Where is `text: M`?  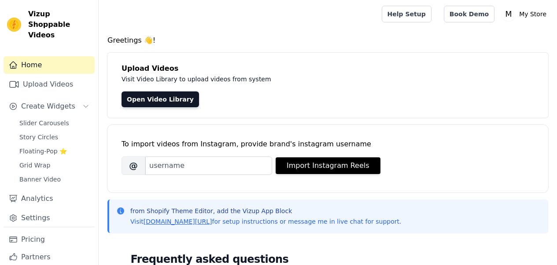 text: M is located at coordinates (508, 14).